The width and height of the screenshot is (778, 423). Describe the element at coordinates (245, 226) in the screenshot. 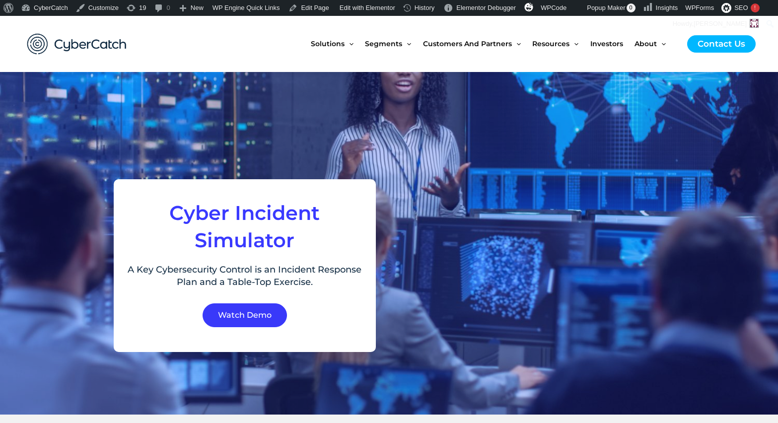

I see `h2: Cyber Incident Simulator` at that location.